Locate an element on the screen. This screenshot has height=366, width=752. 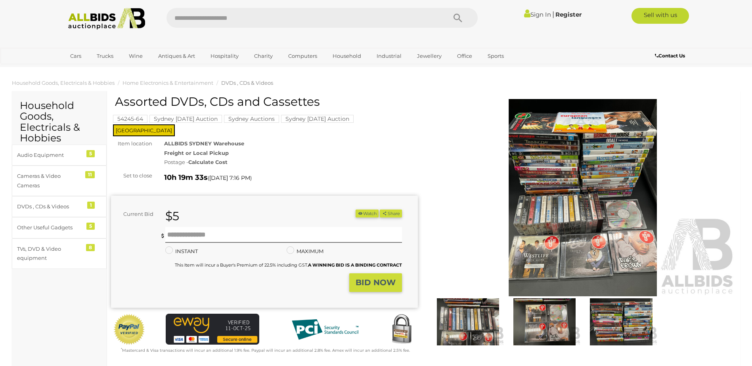
strong: BID NOW is located at coordinates (375, 283).